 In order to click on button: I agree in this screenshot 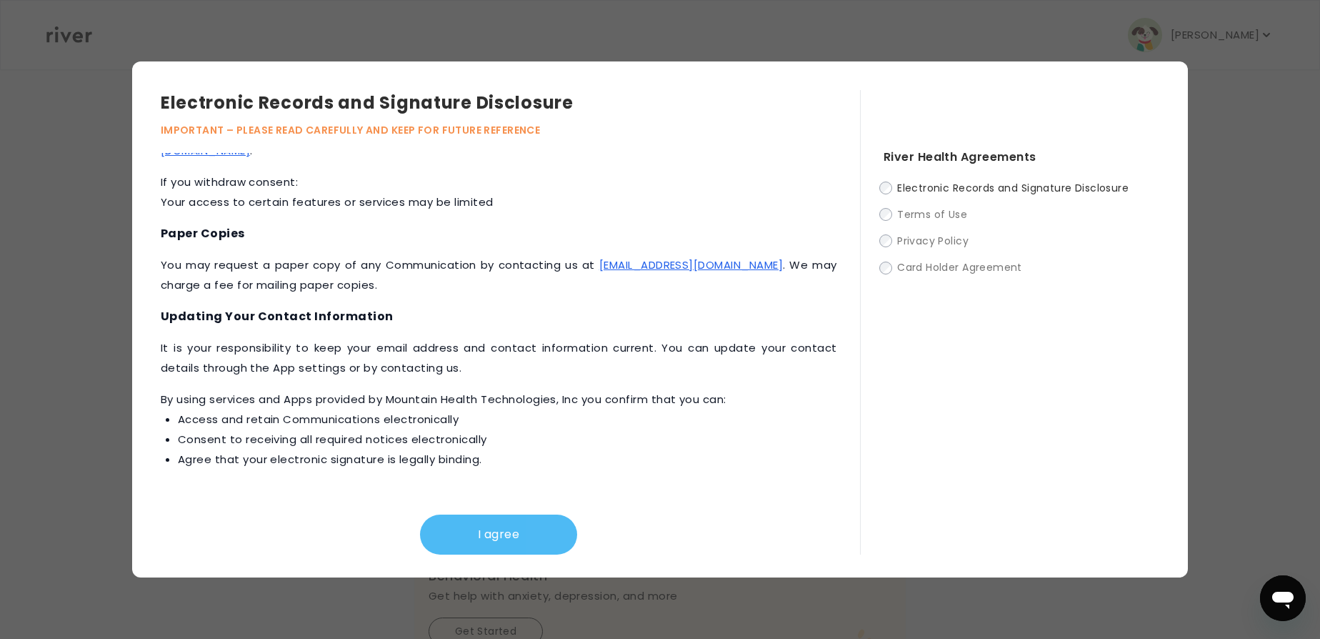, I will do `click(499, 534)`.